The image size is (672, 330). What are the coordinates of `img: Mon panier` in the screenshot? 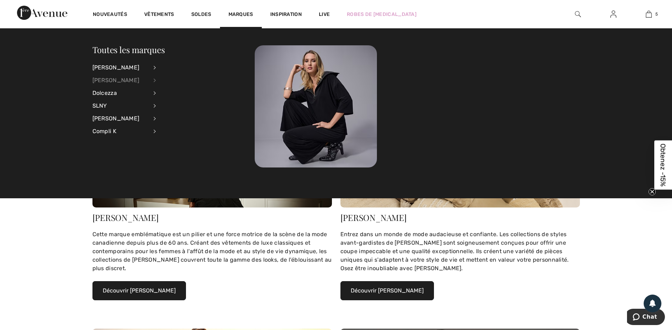 It's located at (648, 14).